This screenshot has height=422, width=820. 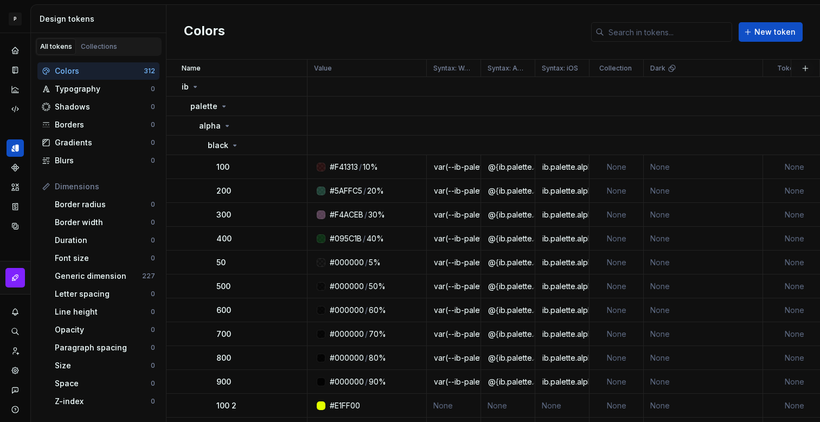 What do you see at coordinates (562, 167) in the screenshot?
I see `div: ib.palette.alpha.black.100` at bounding box center [562, 167].